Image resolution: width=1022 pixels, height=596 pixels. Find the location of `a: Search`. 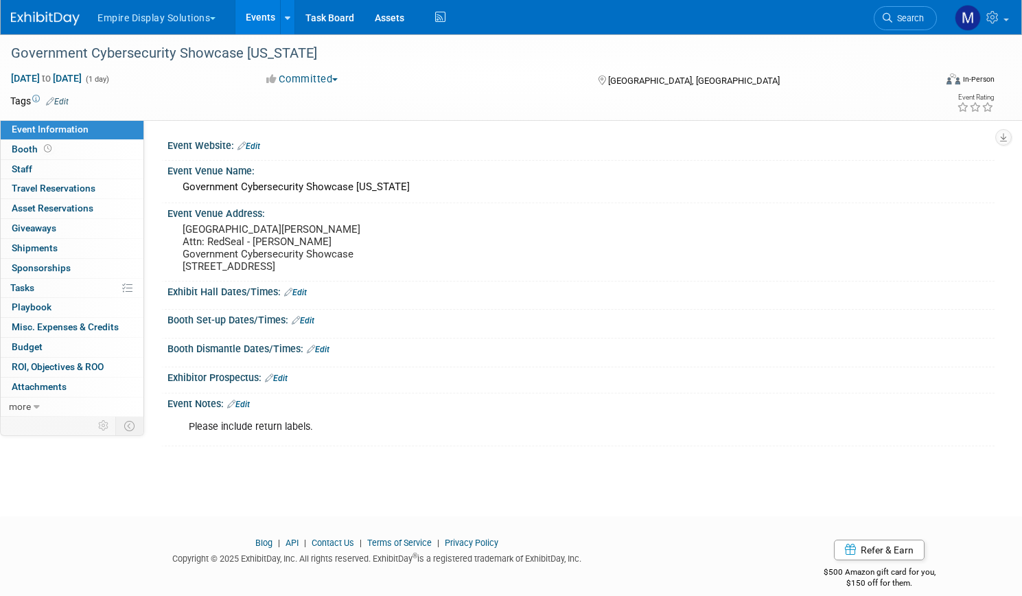

a: Search is located at coordinates (906, 18).